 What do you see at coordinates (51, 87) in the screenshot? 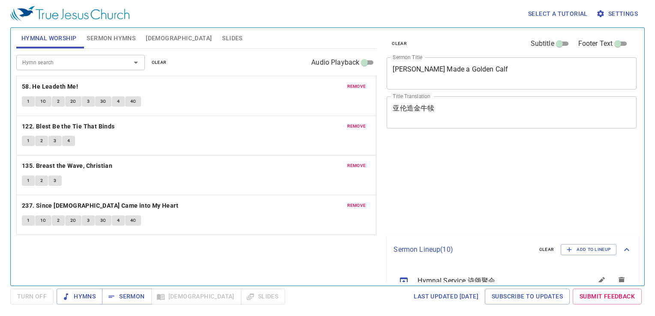
I see `button: 58. He Leadeth Me!` at bounding box center [51, 87].